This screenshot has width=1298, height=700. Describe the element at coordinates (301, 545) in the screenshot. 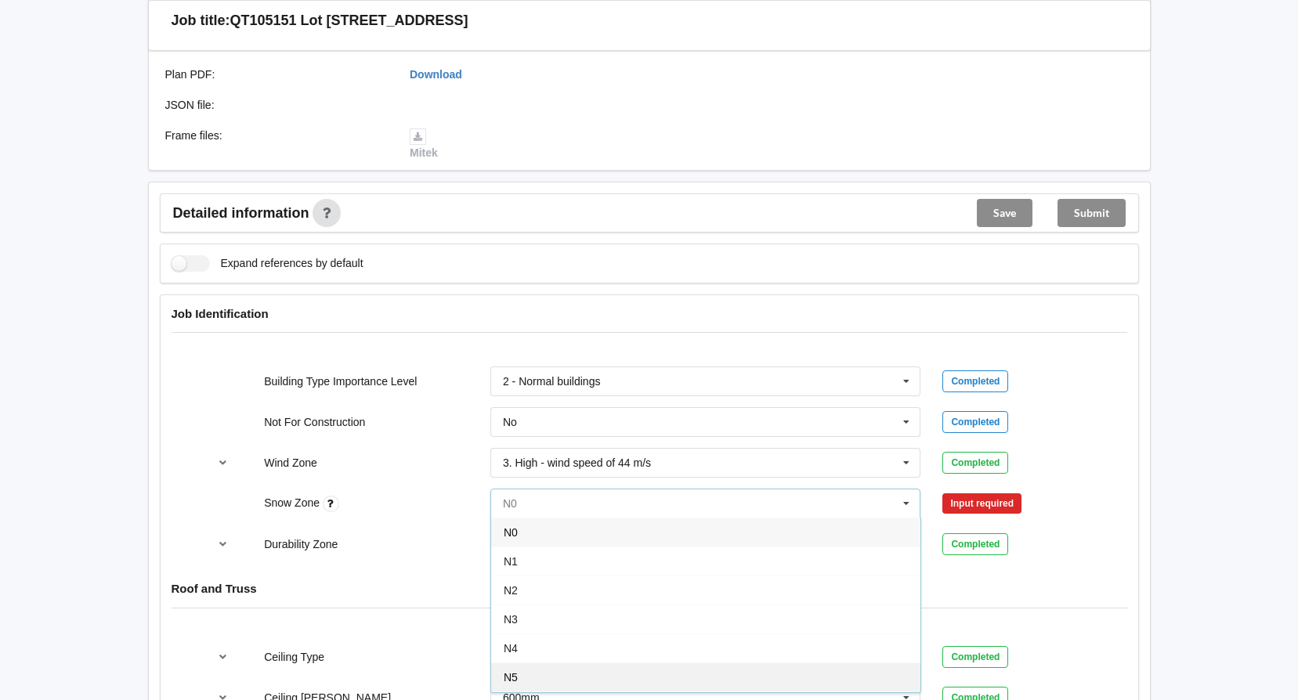

I see `label: Durability Zone` at that location.